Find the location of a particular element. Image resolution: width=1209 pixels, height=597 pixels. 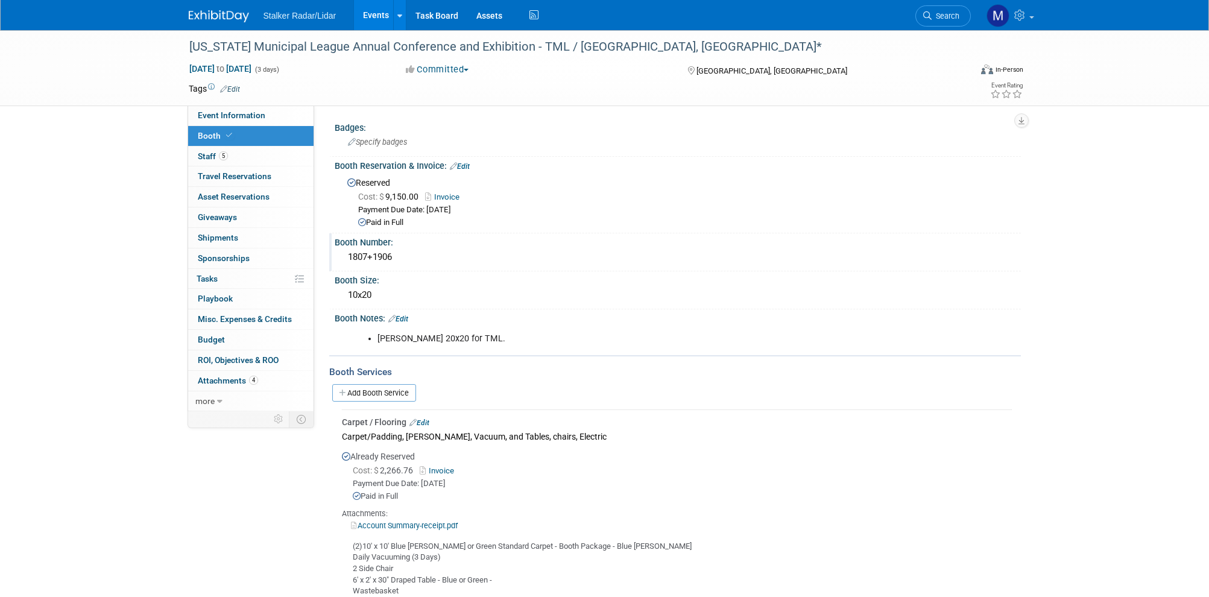

a: Travel Reservations is located at coordinates (251, 176).